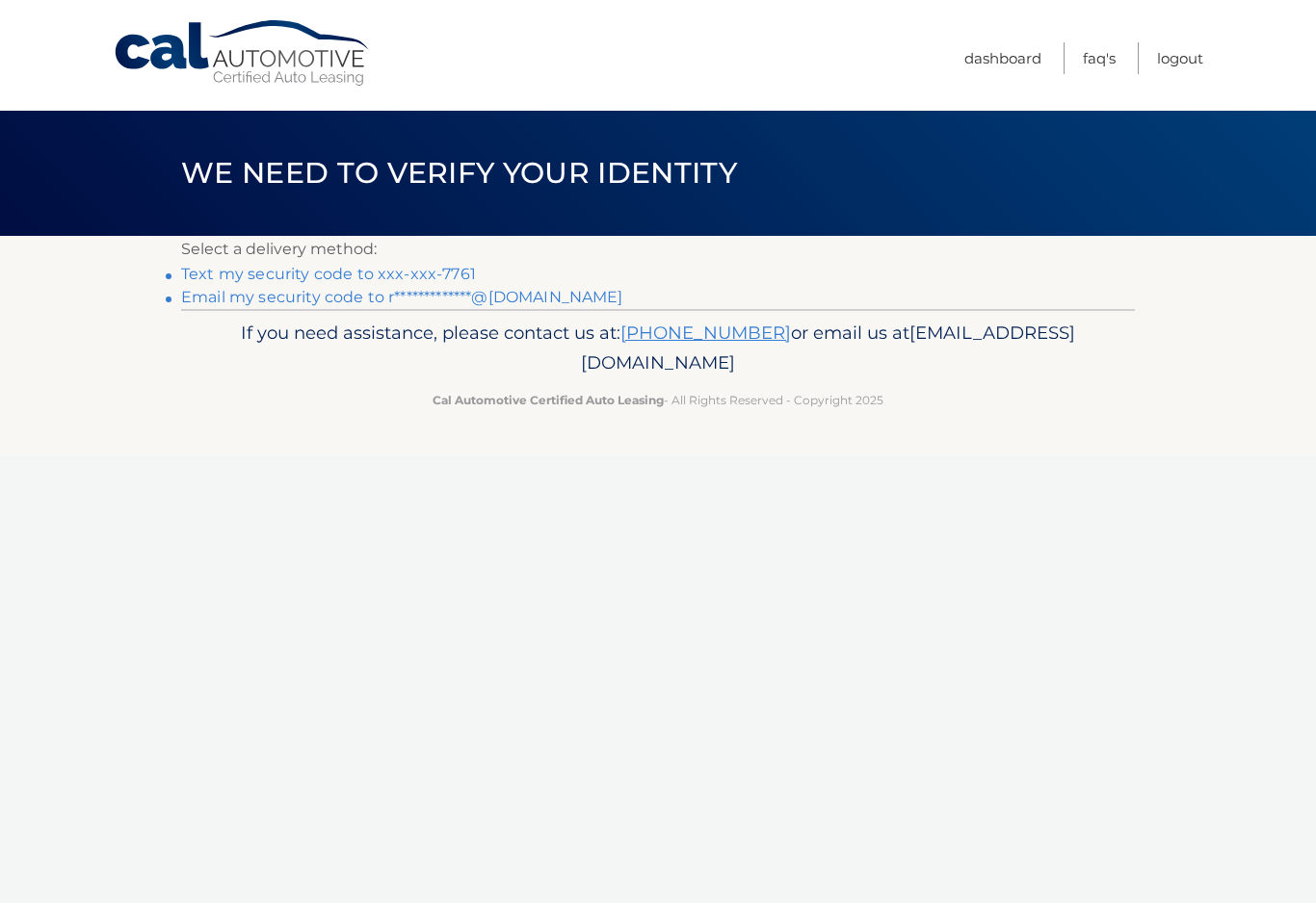  Describe the element at coordinates (548, 400) in the screenshot. I see `strong: Cal Automotive Certified Auto Leasing` at that location.